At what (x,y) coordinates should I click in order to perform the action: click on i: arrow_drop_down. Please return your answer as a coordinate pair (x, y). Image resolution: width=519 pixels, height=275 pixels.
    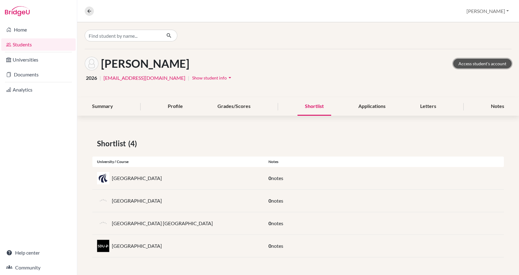
    Looking at the image, I should click on (230, 78).